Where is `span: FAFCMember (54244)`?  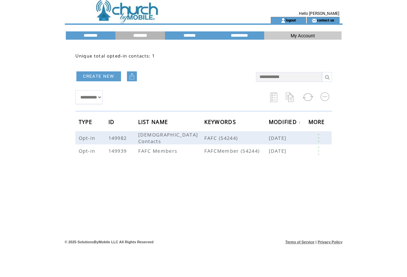
span: FAFCMember (54244) is located at coordinates (236, 151).